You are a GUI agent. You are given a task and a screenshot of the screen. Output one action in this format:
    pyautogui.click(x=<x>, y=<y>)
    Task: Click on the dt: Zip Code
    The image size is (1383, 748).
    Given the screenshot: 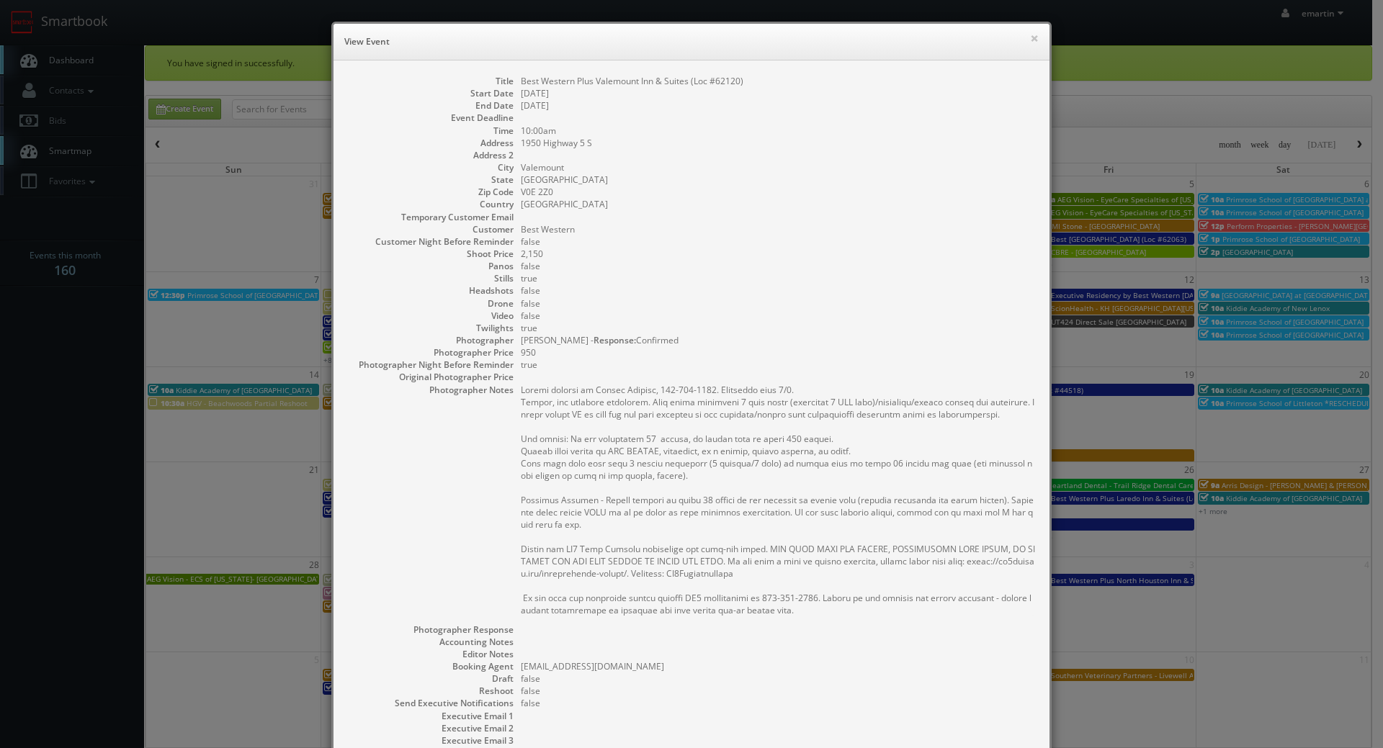 What is the action you would take?
    pyautogui.click(x=431, y=192)
    